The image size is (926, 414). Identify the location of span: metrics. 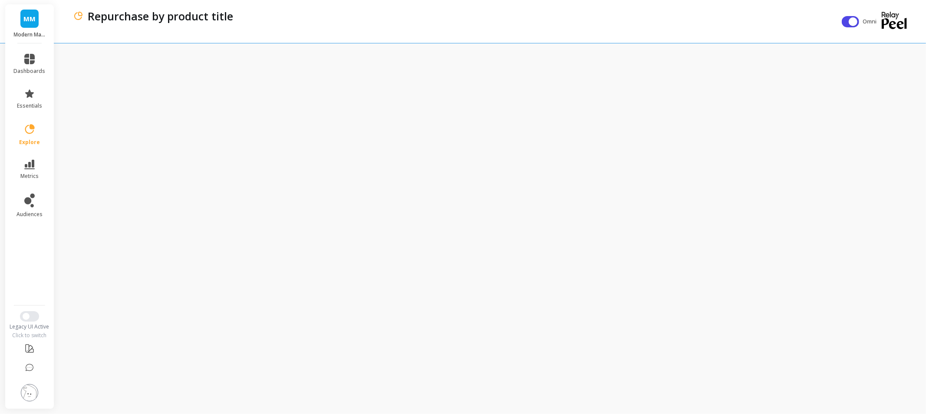
(30, 176).